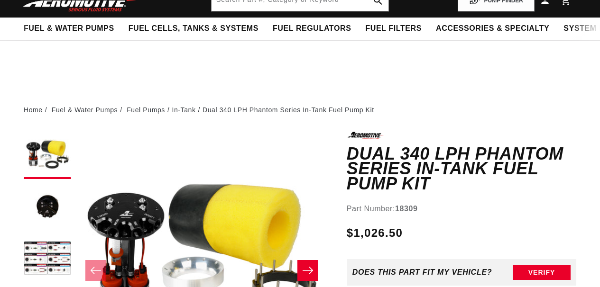 The height and width of the screenshot is (287, 600). I want to click on span: $1,026.50, so click(375, 233).